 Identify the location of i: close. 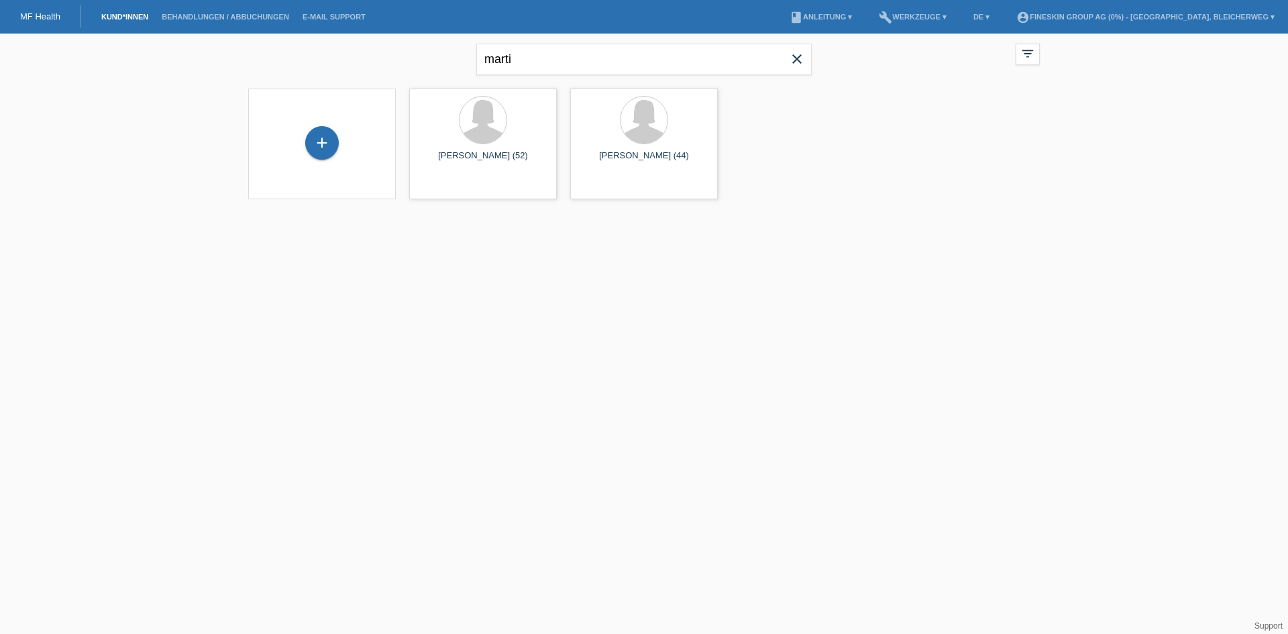
(797, 59).